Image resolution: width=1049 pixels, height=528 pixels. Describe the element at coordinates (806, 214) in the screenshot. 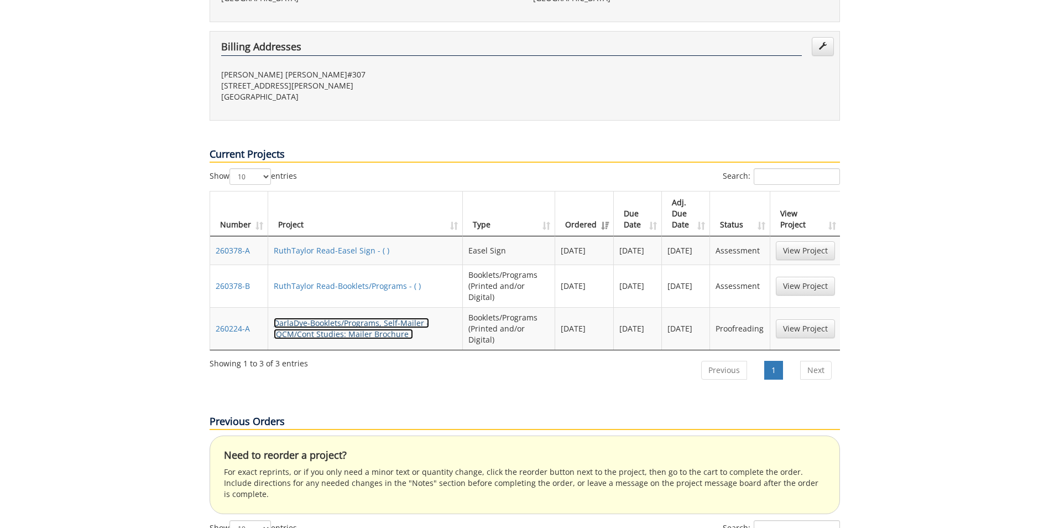

I see `th: View Project: activate to sort column ascending` at that location.